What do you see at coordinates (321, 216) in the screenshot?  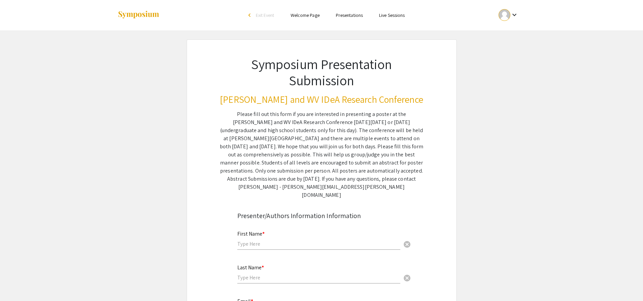 I see `div: Presenter/Authors Information Information` at bounding box center [321, 216].